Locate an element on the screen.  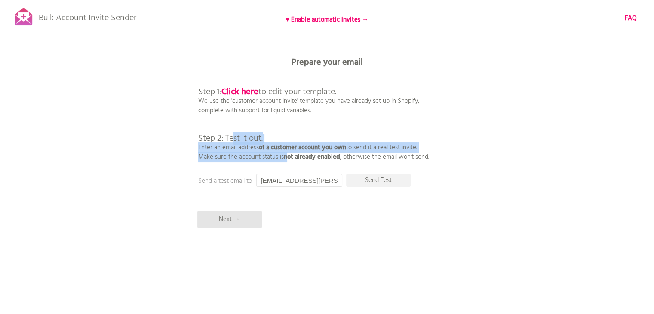
p: Send Test is located at coordinates (379, 180).